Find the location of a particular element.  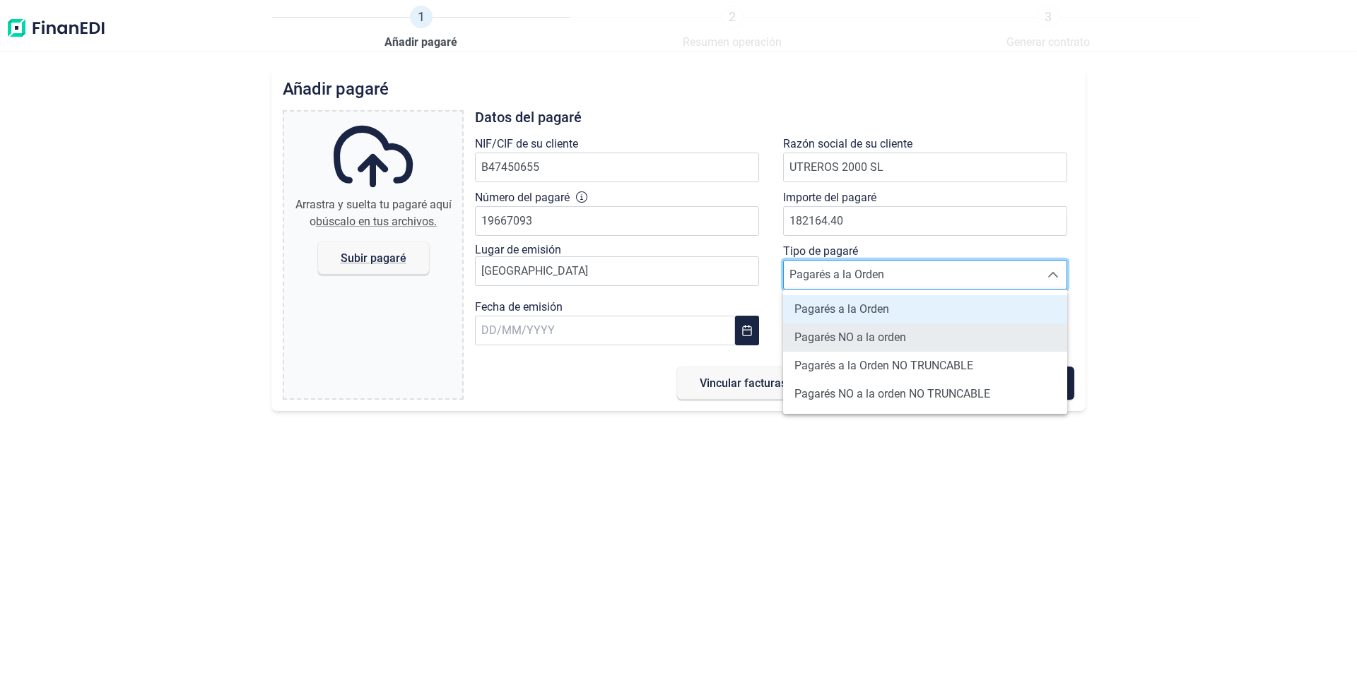

h2: Añadir pagaré is located at coordinates (678, 89).